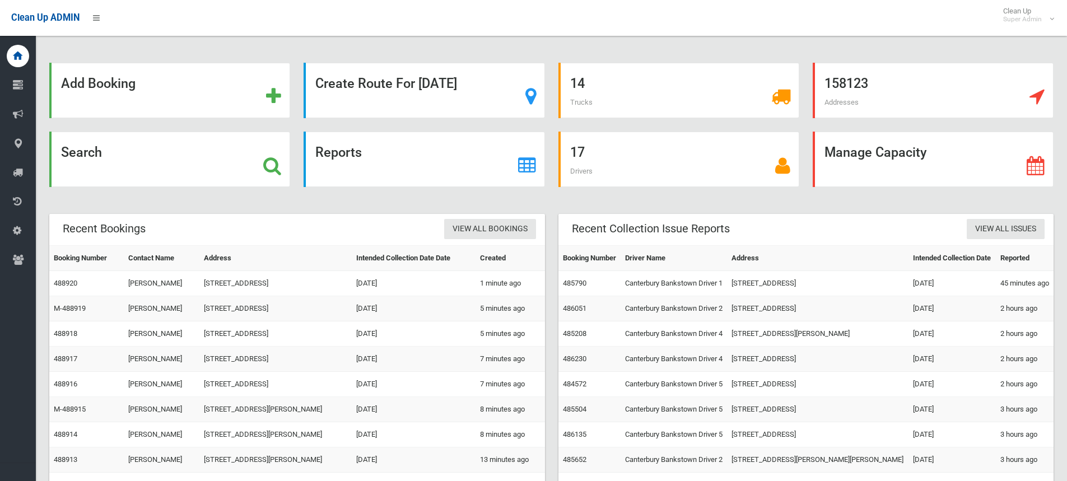  Describe the element at coordinates (575, 359) in the screenshot. I see `a: 486230` at that location.